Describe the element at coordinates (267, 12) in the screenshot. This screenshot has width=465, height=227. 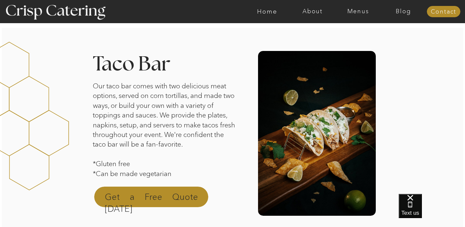
I see `nav: Home` at that location.